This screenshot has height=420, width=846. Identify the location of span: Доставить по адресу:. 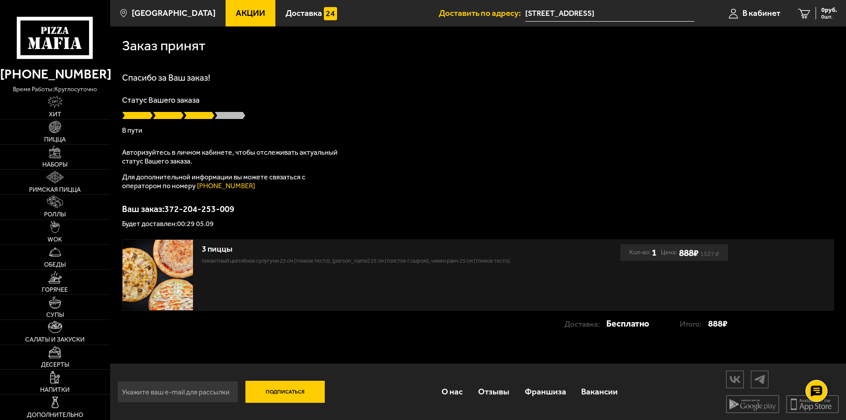
(482, 13).